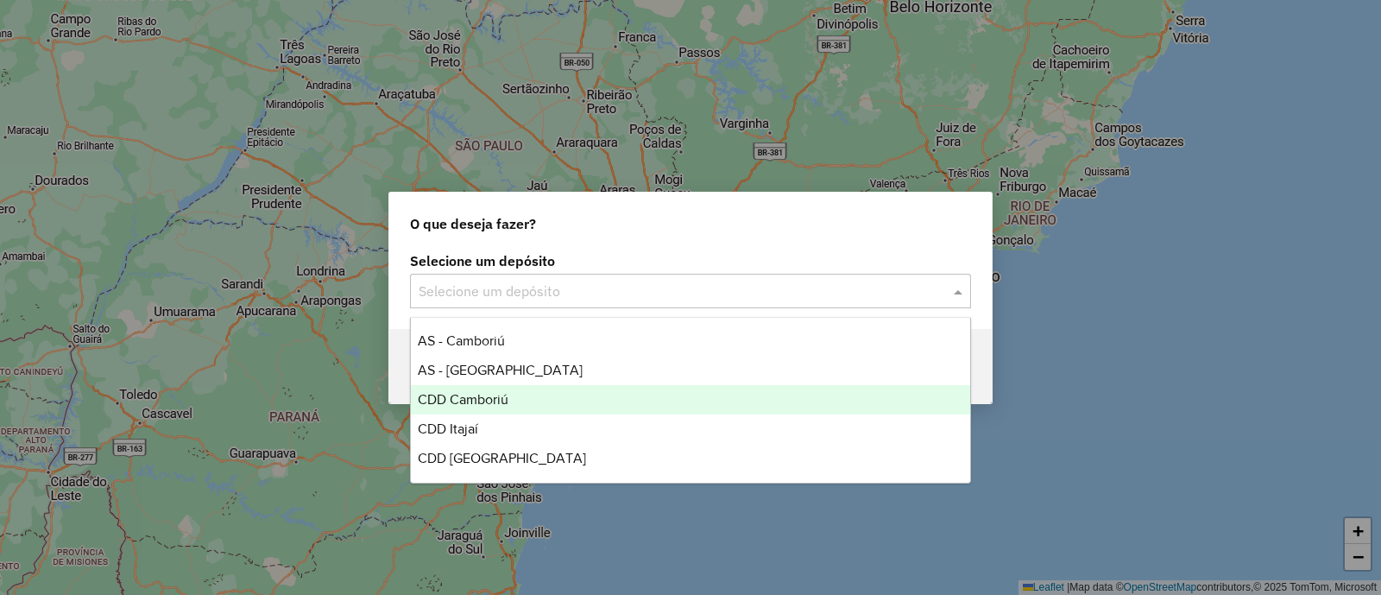  I want to click on span: O que deseja fazer?, so click(473, 224).